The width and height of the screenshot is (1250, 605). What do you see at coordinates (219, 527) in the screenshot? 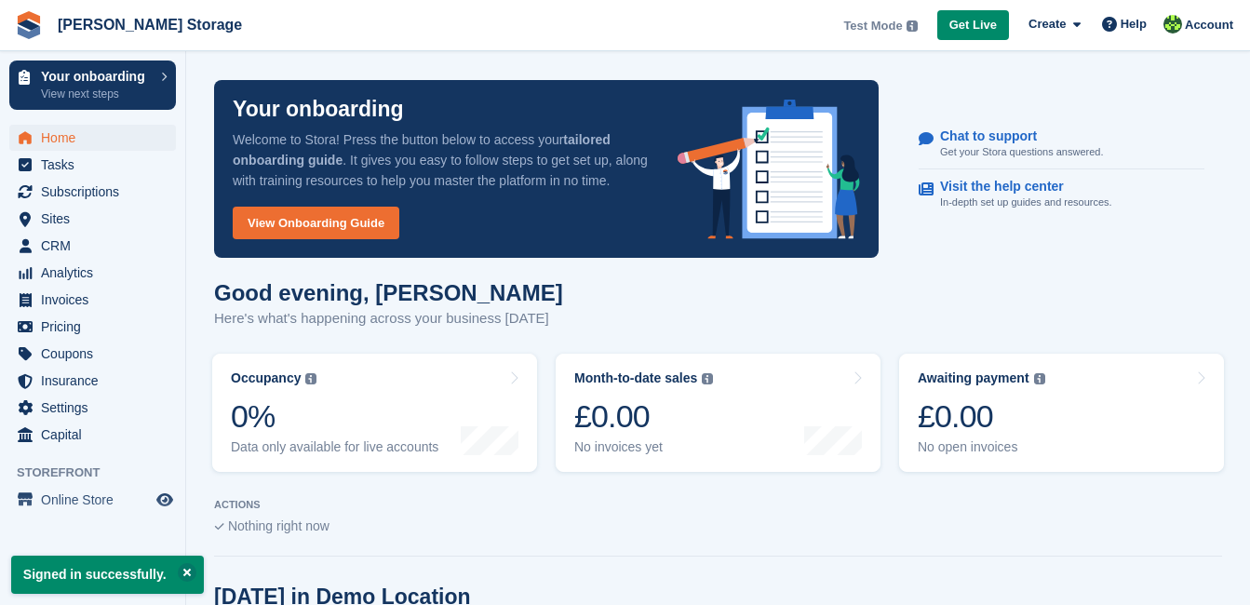
I see `img: blank_slate_check_icon-ba018cac091ee9be17c0a81a6c232d5eb81de652e7a59be601be346b1b6ddf79.svg` at bounding box center [219, 527].